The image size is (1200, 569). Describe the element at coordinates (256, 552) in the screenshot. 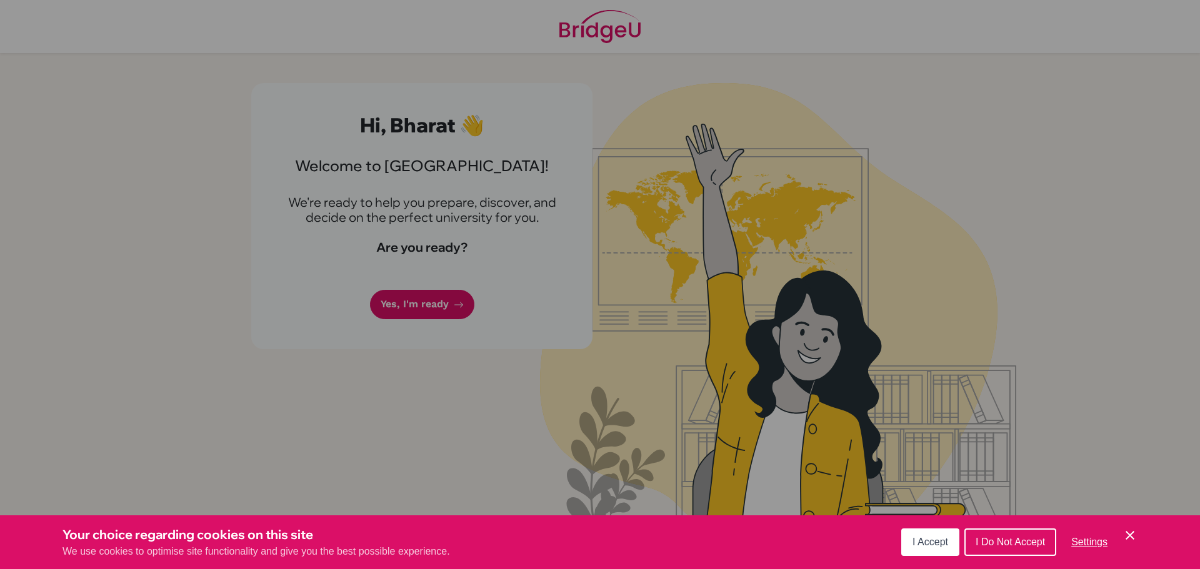

I see `p: We use cookies to optimise site functionality and give you the best possible experience.` at that location.